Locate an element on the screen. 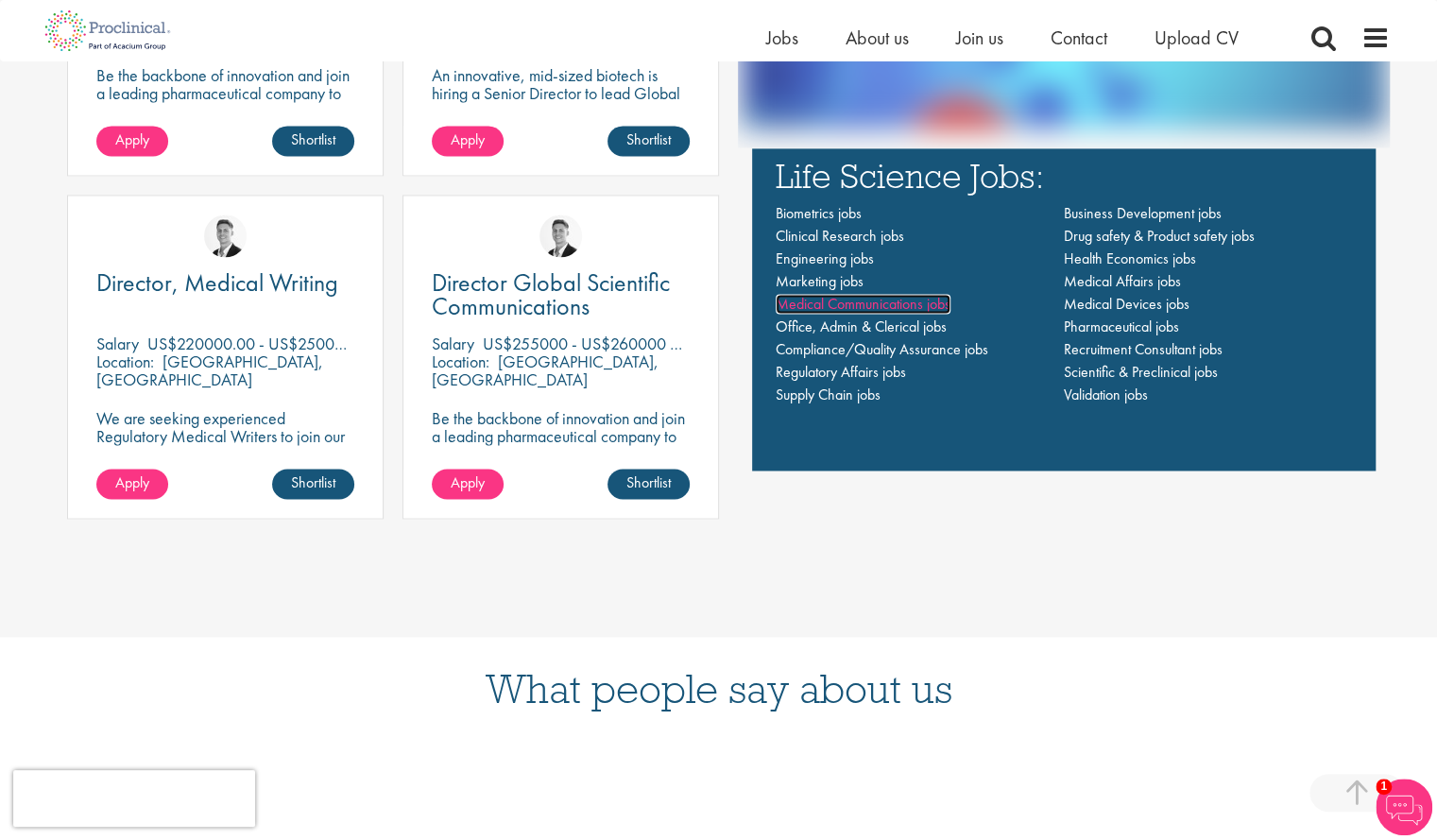 The image size is (1437, 840). span: Join us is located at coordinates (980, 38).